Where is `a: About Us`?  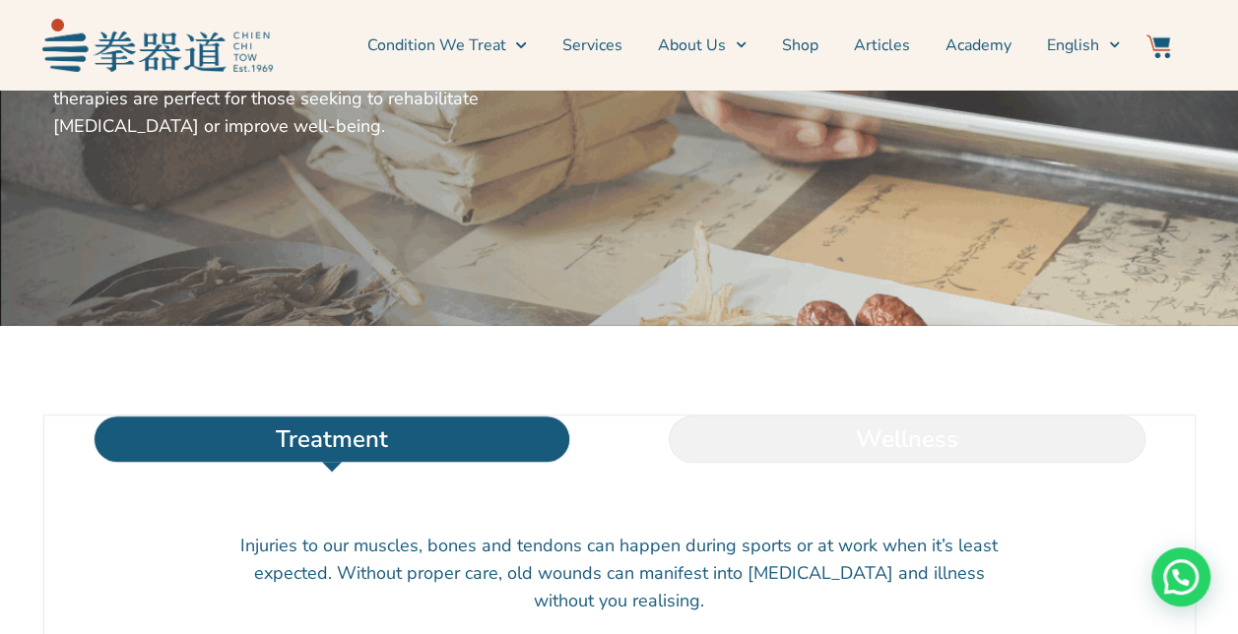
a: About Us is located at coordinates (702, 45).